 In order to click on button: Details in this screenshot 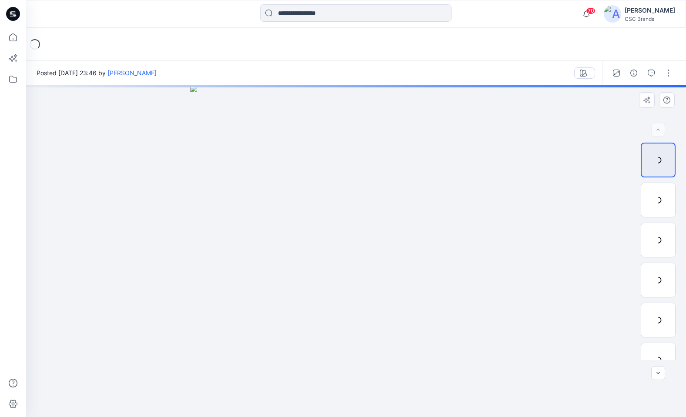, I will do `click(634, 73)`.